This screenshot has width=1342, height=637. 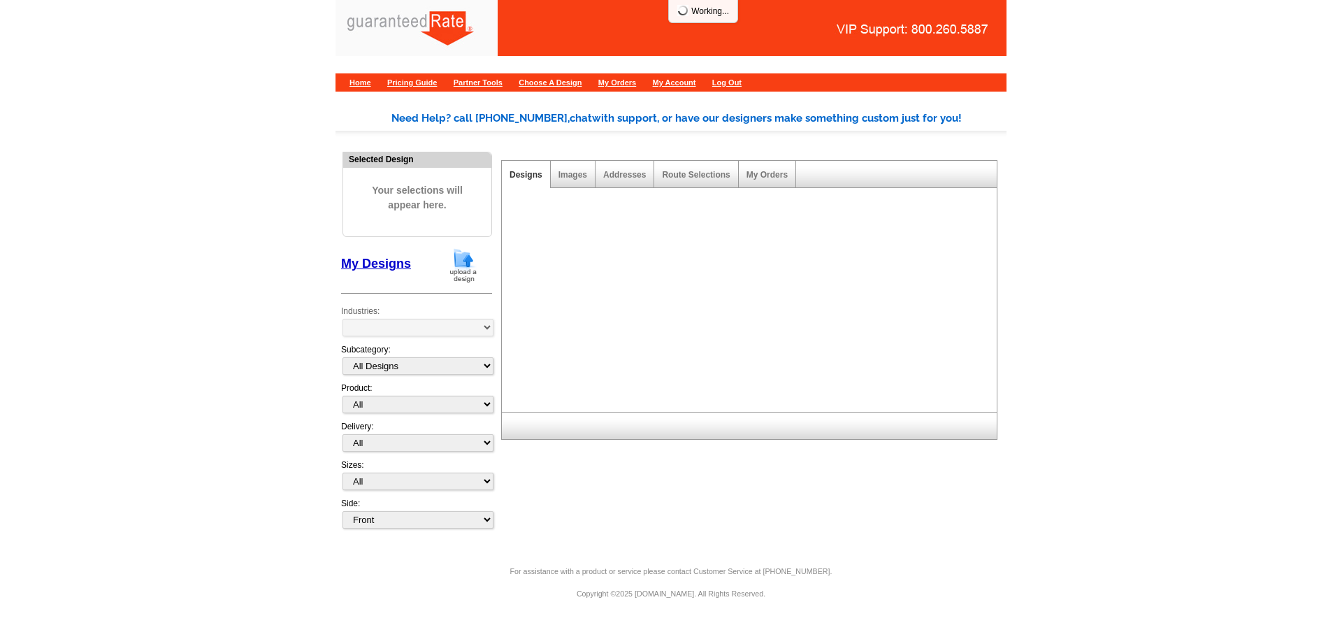 What do you see at coordinates (416, 439) in the screenshot?
I see `div: Delivery:` at bounding box center [416, 439].